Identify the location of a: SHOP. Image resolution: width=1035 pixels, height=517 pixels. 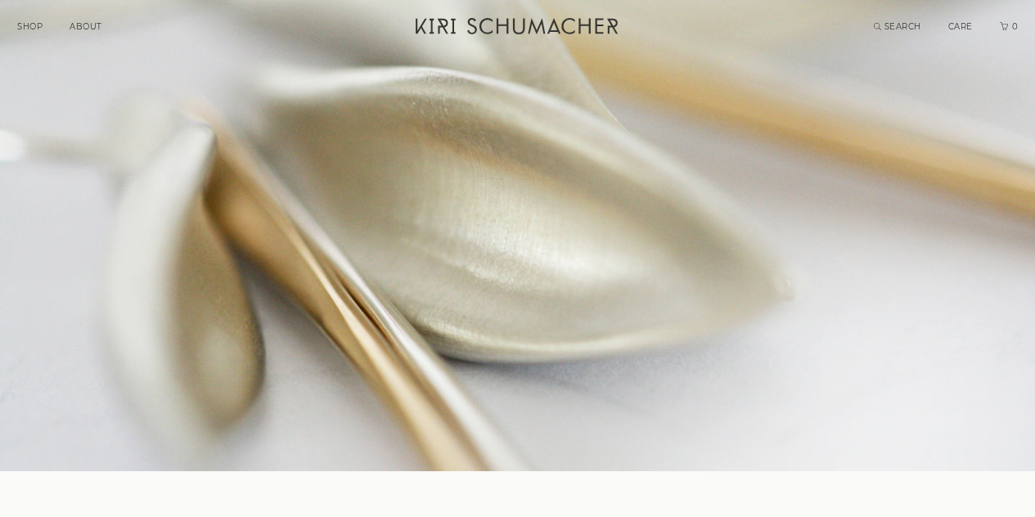
(29, 26).